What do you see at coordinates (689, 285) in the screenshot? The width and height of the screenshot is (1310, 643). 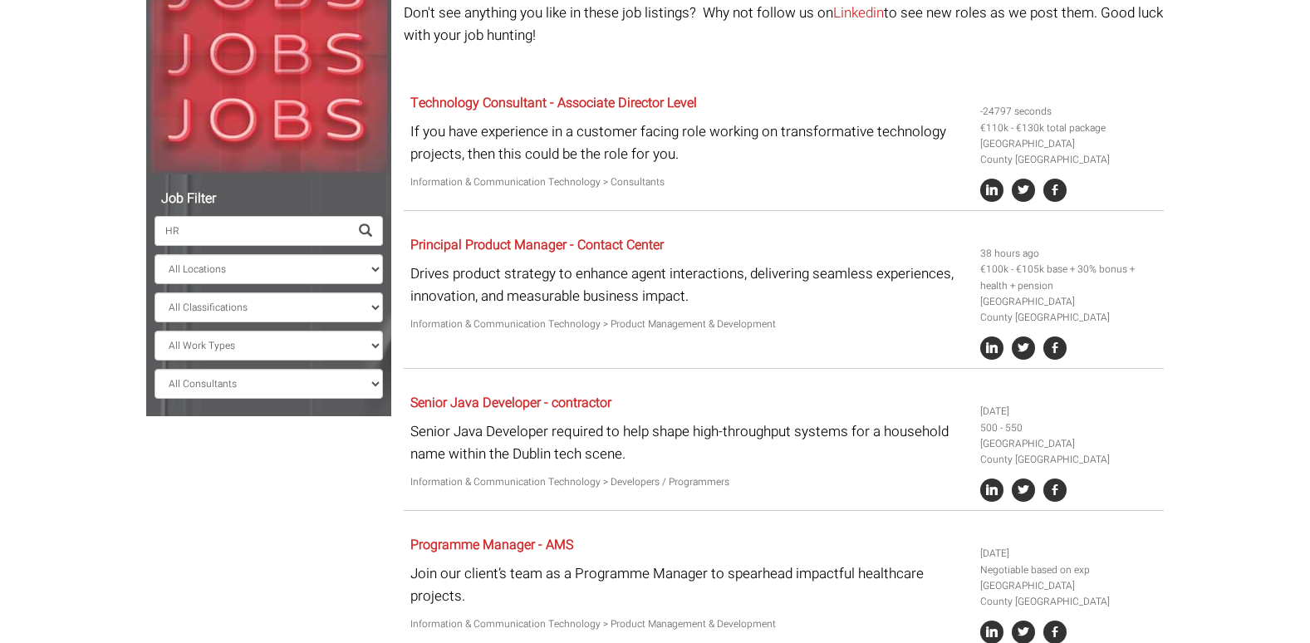 I see `p: Drives product strategy to enhance agent interactions, delivering seamless experiences, innovatio...` at bounding box center [689, 285].